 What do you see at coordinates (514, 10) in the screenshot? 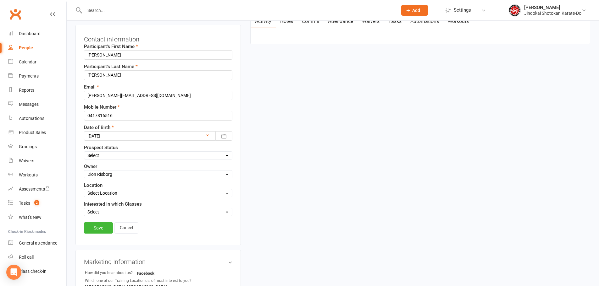
I see `img: thumb_image1661986740.png` at bounding box center [514, 10].